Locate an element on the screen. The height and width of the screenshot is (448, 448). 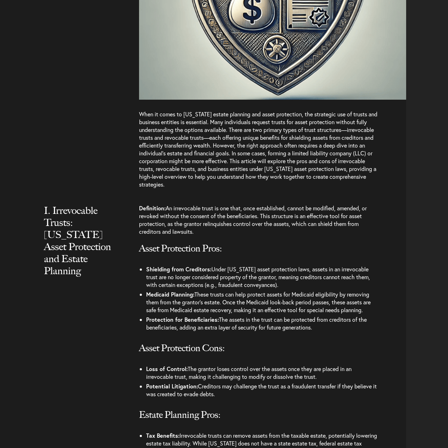
strong: Tax Benefits: is located at coordinates (163, 435).